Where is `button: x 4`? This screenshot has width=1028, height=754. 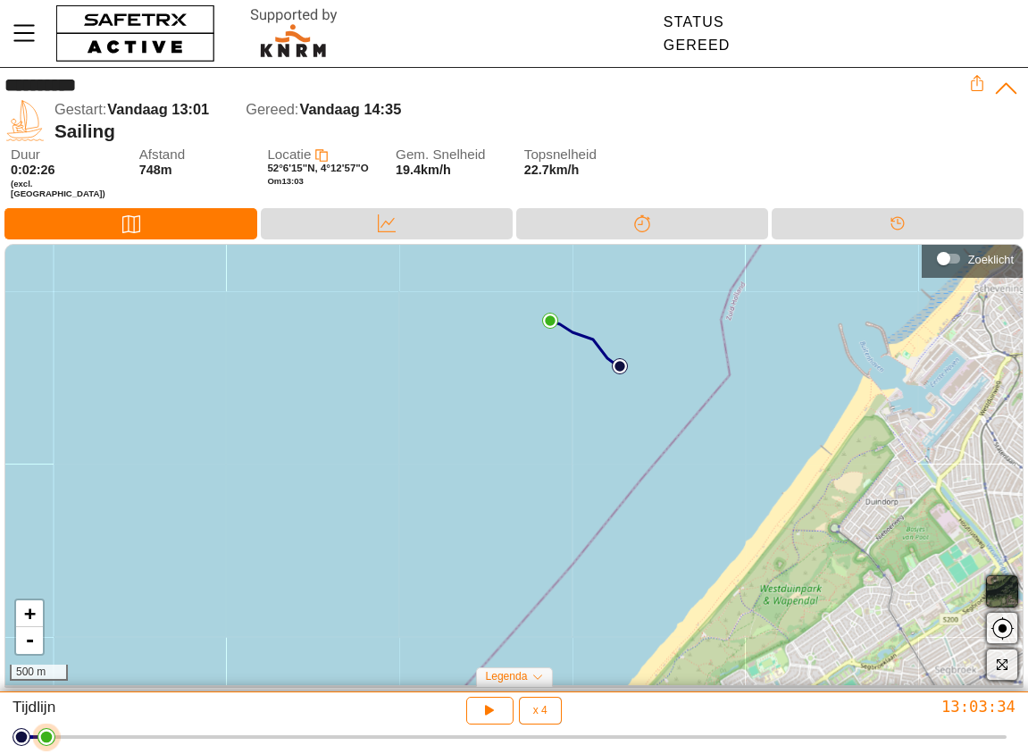
button: x 4 is located at coordinates (540, 710).